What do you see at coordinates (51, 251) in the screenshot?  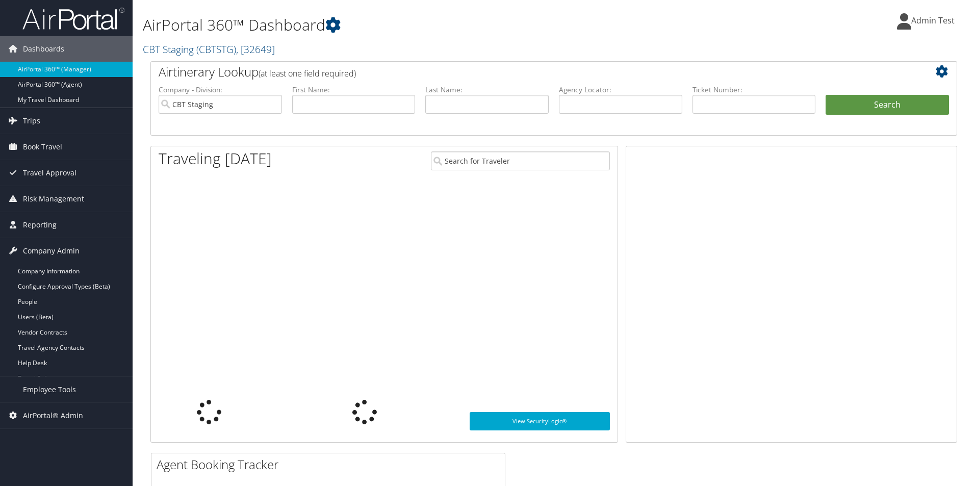 I see `span: Company Admin` at bounding box center [51, 251].